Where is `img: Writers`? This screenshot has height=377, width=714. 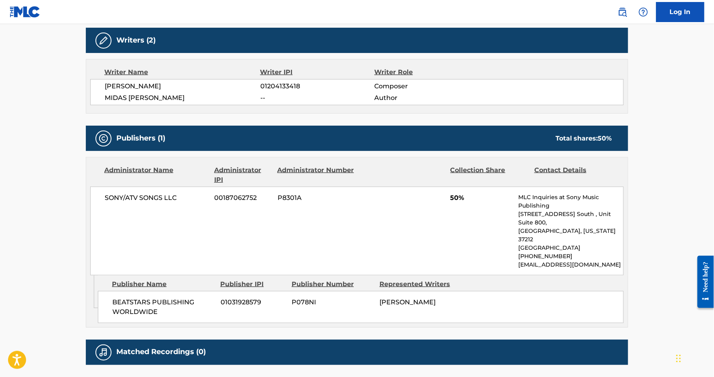 img: Writers is located at coordinates (104, 41).